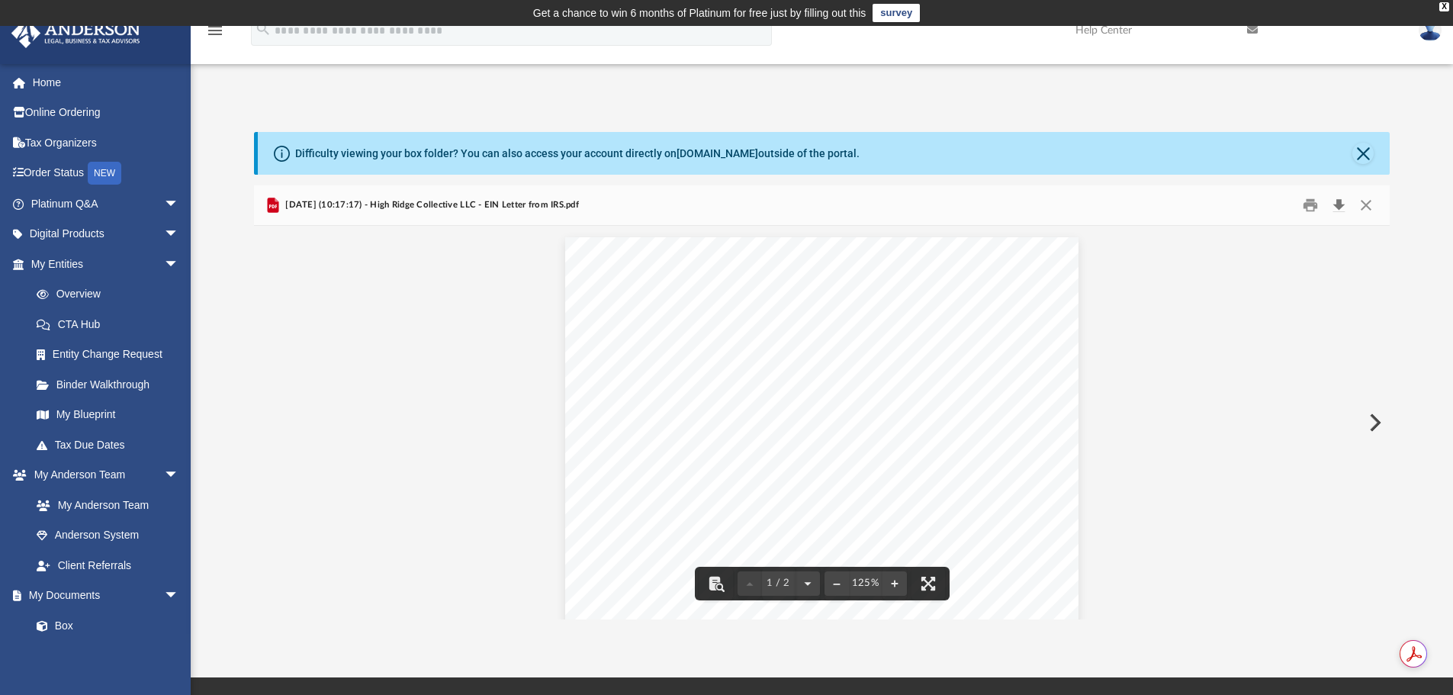 The image size is (1453, 695). Describe the element at coordinates (716, 583) in the screenshot. I see `button: Toggle findbar` at that location.